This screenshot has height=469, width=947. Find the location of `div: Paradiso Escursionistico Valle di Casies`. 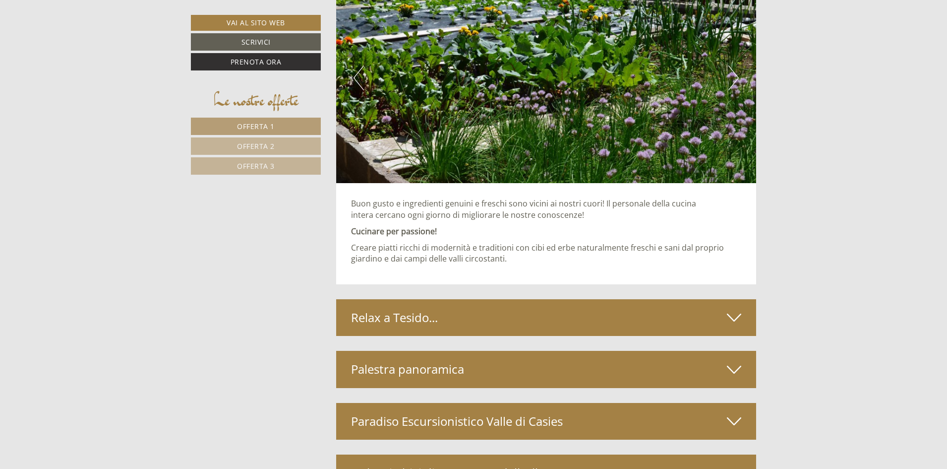

div: Paradiso Escursionistico Valle di Casies is located at coordinates (547, 421).